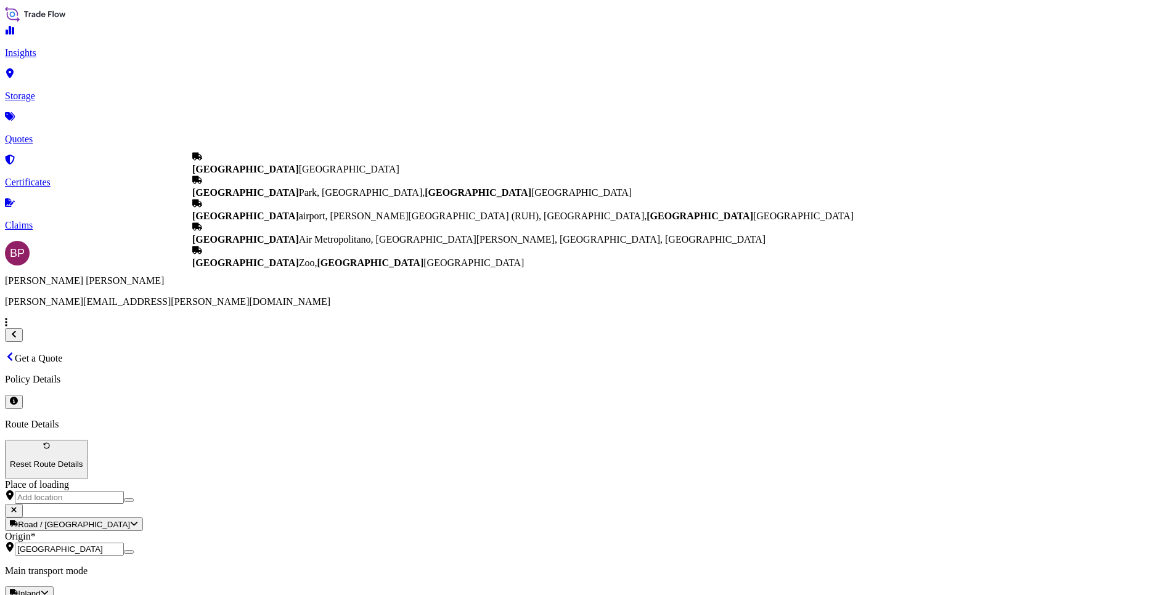 The width and height of the screenshot is (1176, 595). What do you see at coordinates (588, 139) in the screenshot?
I see `p: Quotes` at bounding box center [588, 139].